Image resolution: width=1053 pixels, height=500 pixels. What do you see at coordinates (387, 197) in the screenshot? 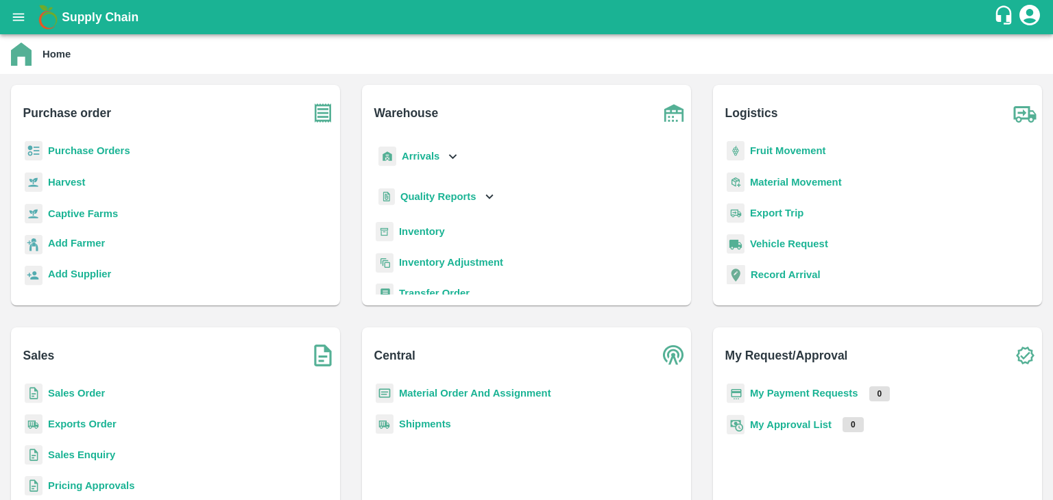
I see `img: qualityReport` at bounding box center [387, 197].